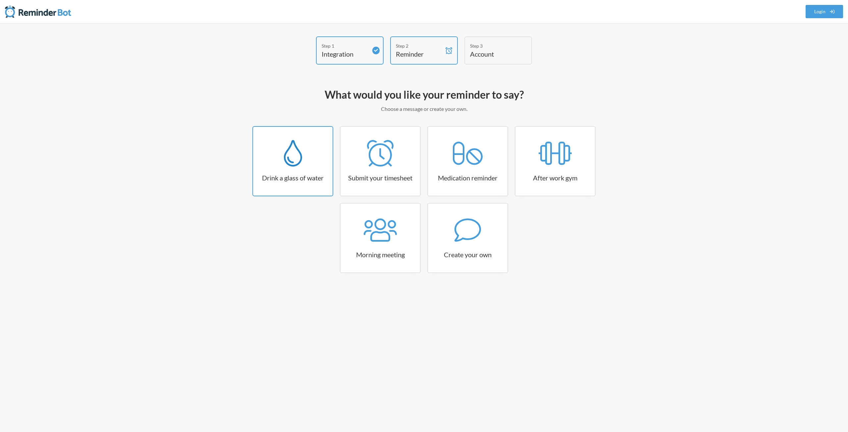 The image size is (848, 432). Describe the element at coordinates (468, 178) in the screenshot. I see `h3: Medication reminder` at that location.